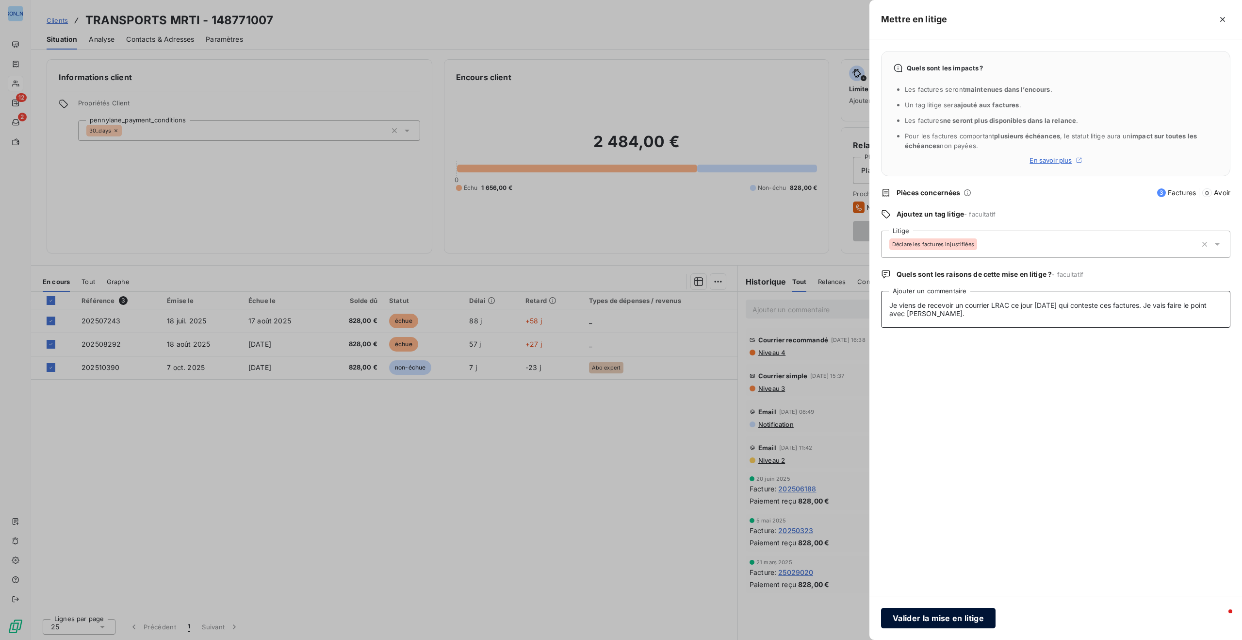 This screenshot has height=640, width=1242. What do you see at coordinates (1027, 136) in the screenshot?
I see `span: plusieurs échéances` at bounding box center [1027, 136].